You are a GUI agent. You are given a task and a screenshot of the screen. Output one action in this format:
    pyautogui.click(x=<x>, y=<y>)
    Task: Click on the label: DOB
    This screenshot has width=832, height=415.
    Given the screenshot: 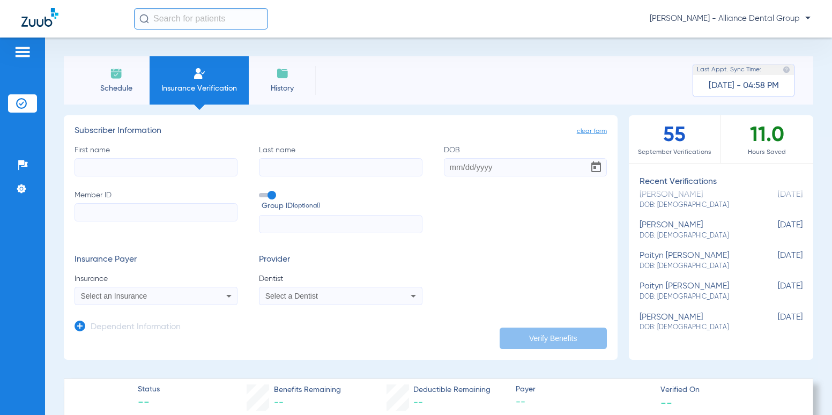 What is the action you would take?
    pyautogui.click(x=525, y=160)
    